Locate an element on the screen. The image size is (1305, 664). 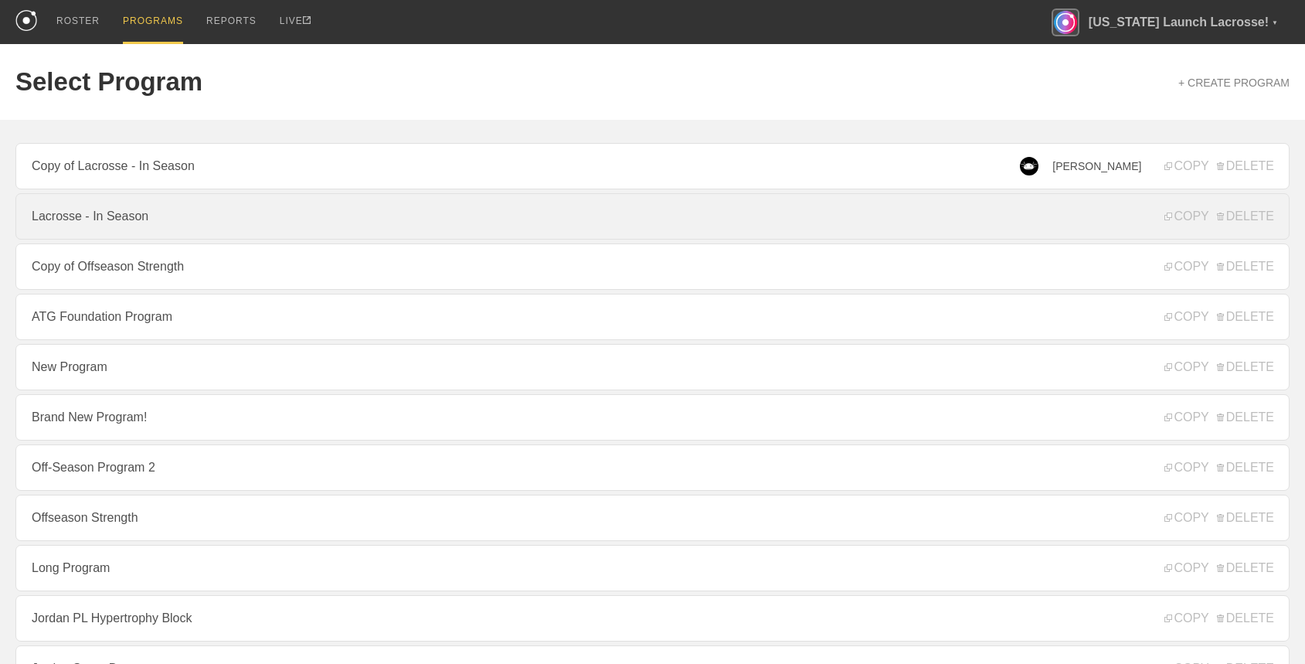
a: Copy of Offseason Strength is located at coordinates (652, 267).